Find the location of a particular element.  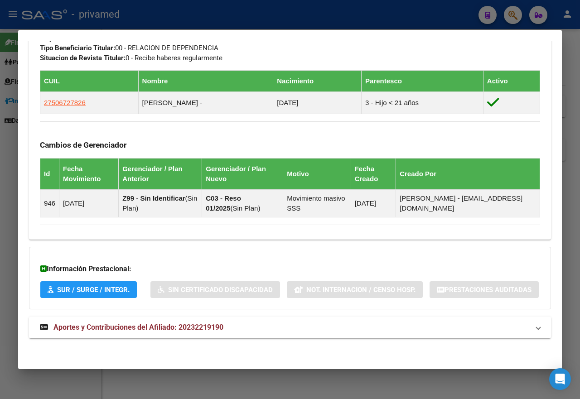

th: CUIL is located at coordinates (89, 81).